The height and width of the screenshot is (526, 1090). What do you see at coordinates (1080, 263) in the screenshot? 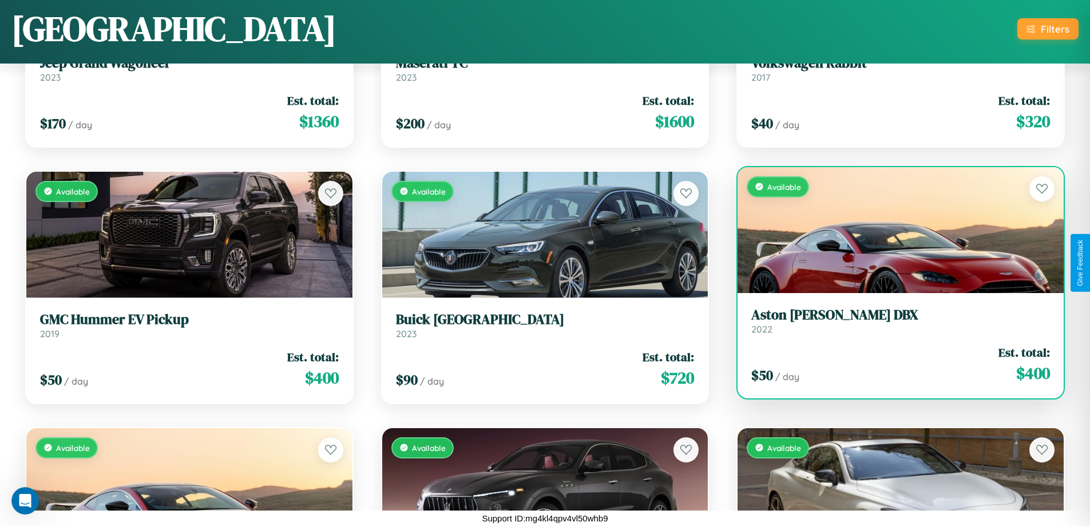
I see `div: Give Feedback` at bounding box center [1080, 263].